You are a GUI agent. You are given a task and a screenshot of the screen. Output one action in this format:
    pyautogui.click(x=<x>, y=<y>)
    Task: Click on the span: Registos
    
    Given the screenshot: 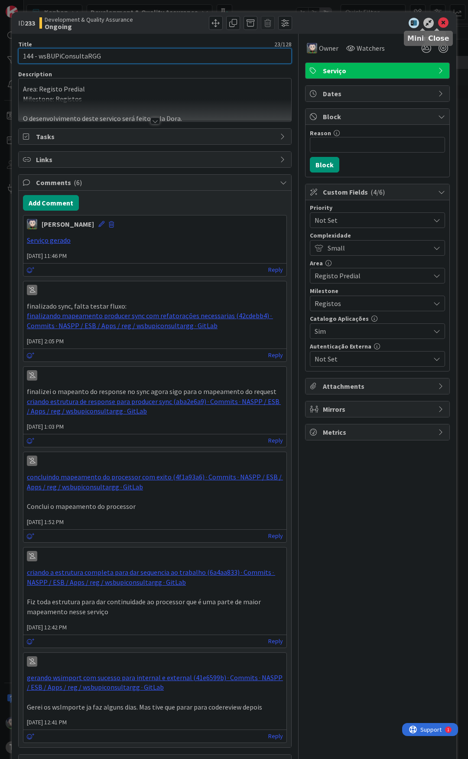 What is the action you would take?
    pyautogui.click(x=370, y=303)
    